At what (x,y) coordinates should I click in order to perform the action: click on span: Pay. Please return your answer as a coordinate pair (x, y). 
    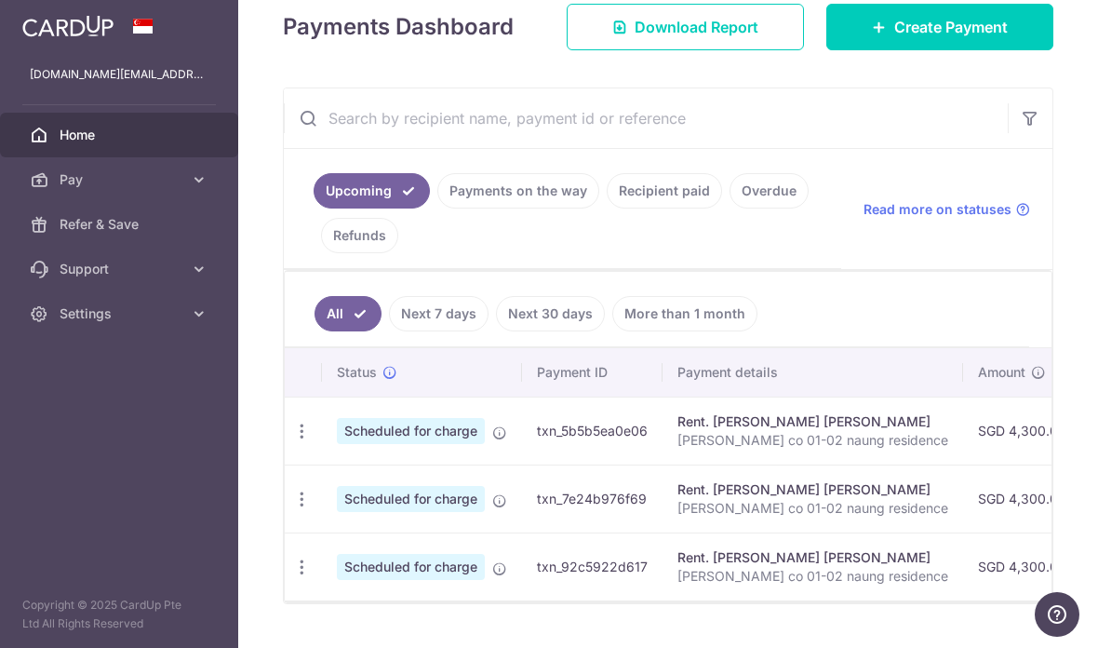
    Looking at the image, I should click on (121, 180).